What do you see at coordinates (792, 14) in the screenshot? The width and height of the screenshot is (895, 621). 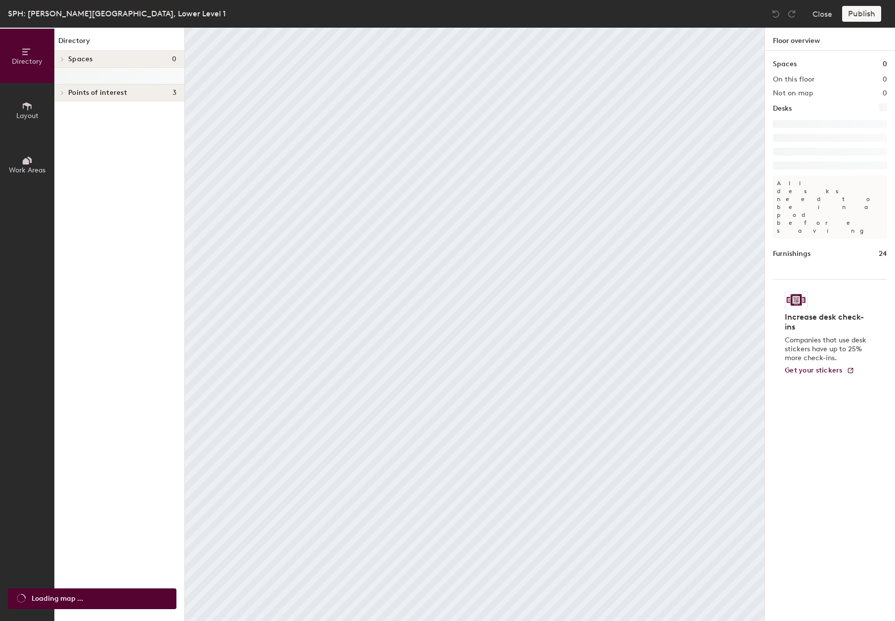 I see `img: Redo` at bounding box center [792, 14].